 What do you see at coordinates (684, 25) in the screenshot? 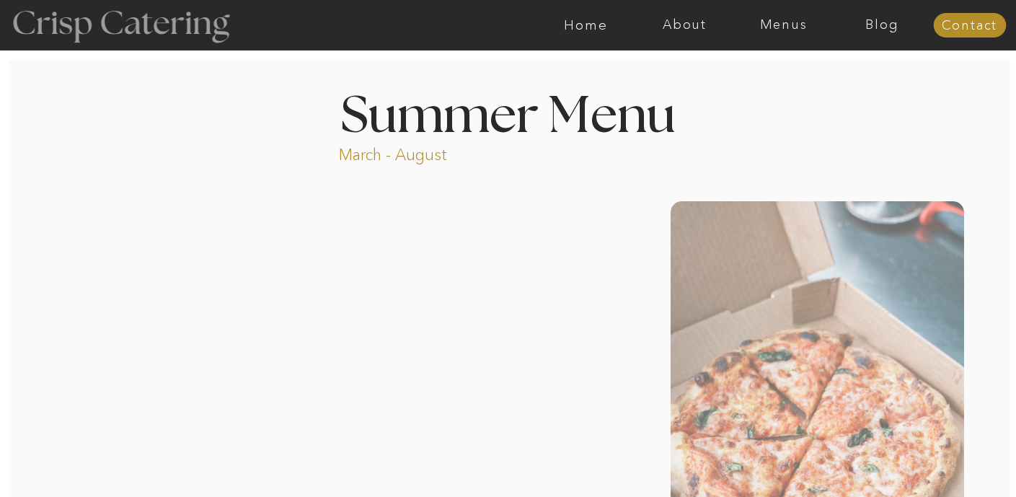
I see `nav: About` at bounding box center [684, 25].